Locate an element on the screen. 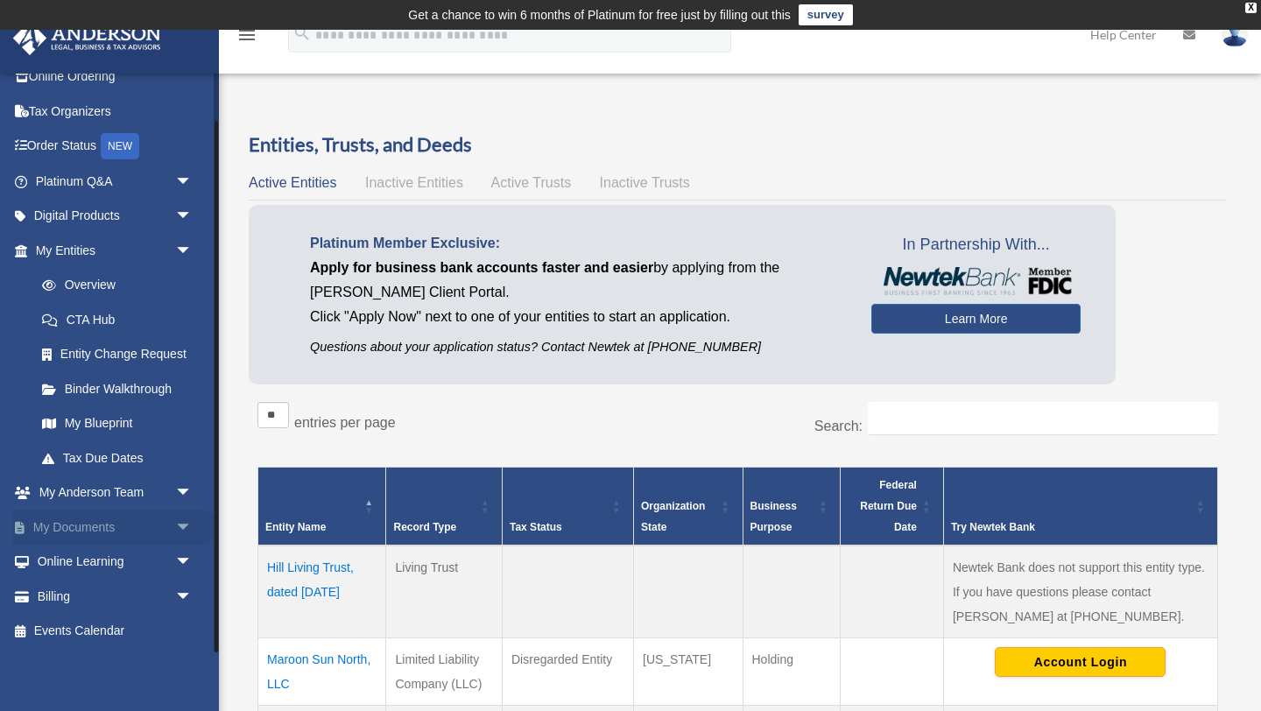  a: Overview is located at coordinates (113, 285).